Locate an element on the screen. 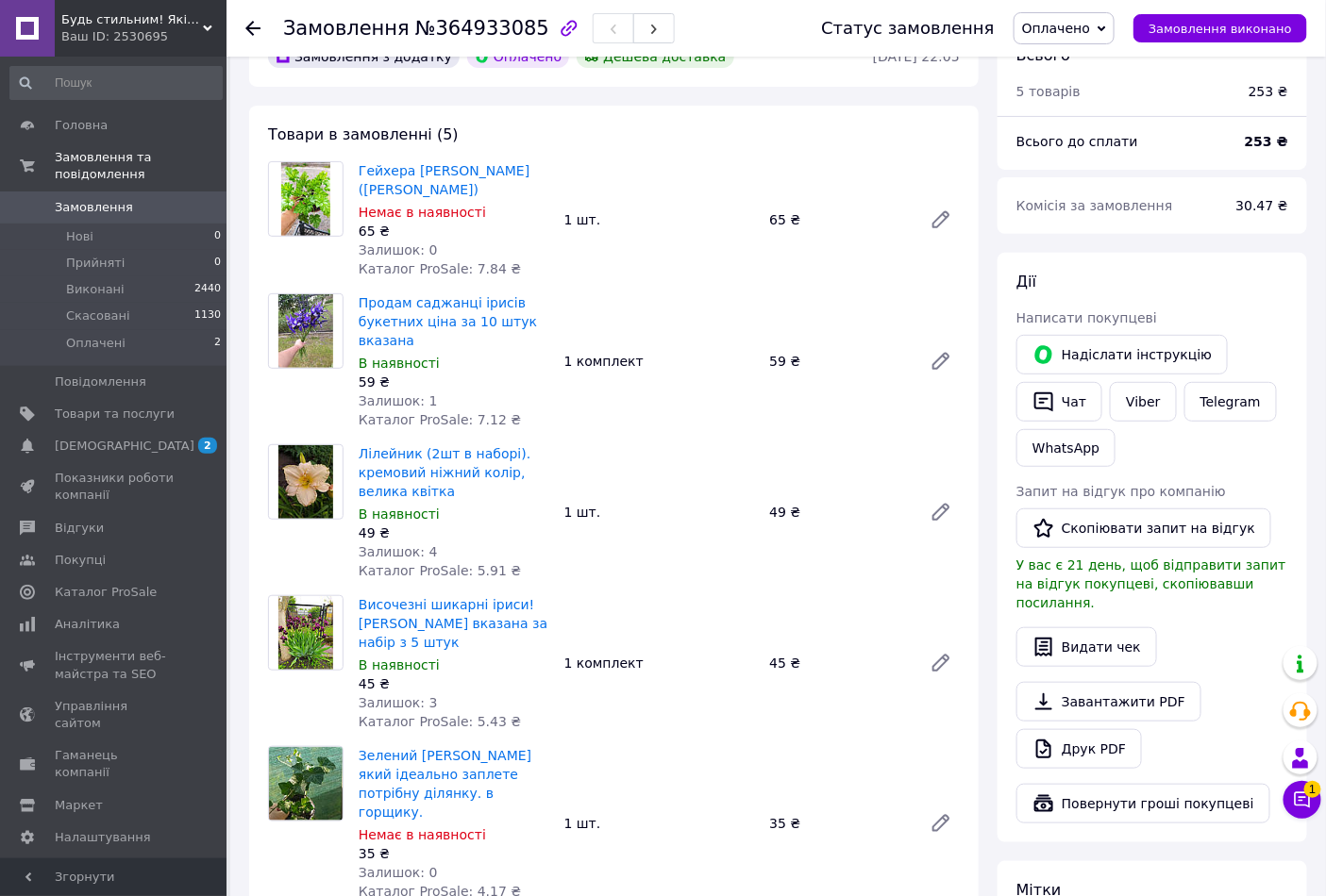 This screenshot has width=1326, height=896. span: Гаманець компанії is located at coordinates (114, 764).